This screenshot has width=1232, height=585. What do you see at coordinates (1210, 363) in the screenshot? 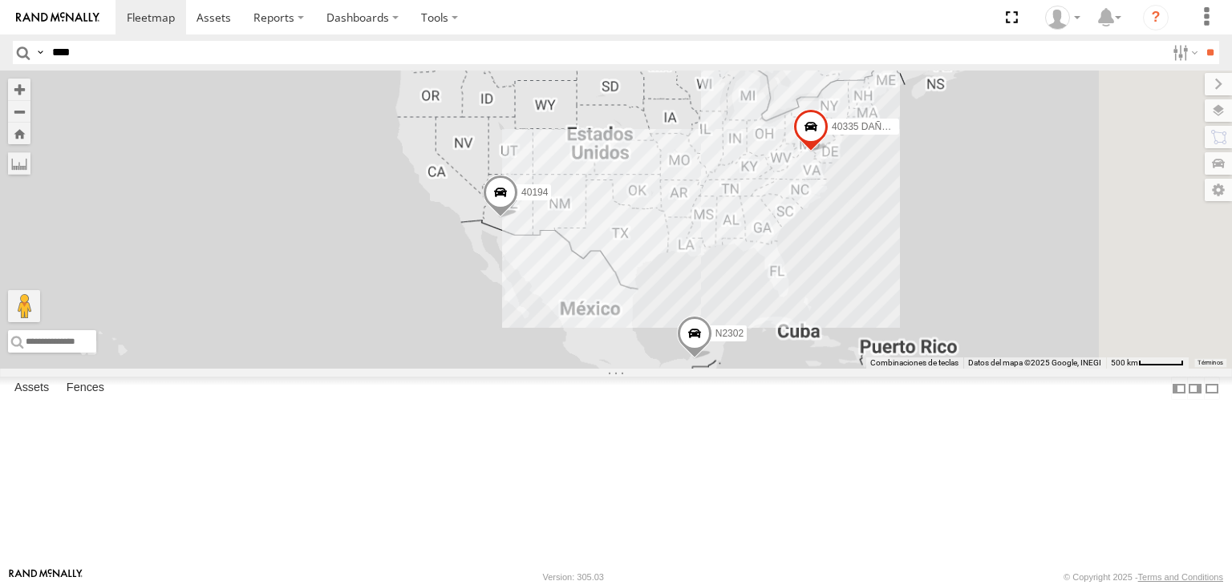
I see `a: Términos` at bounding box center [1210, 363].